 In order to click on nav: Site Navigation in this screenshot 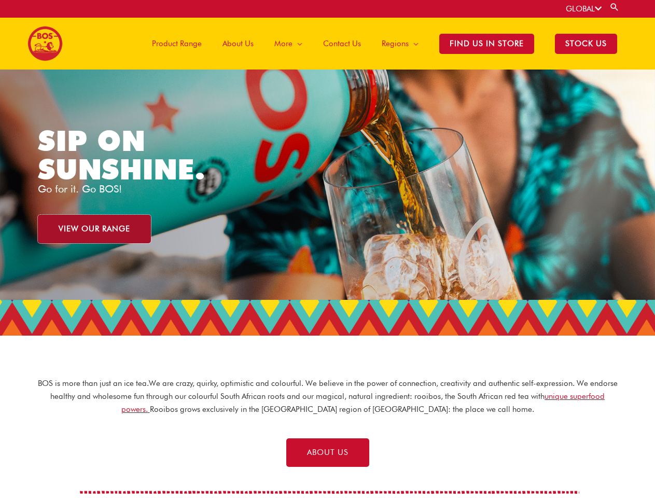, I will do `click(381, 44)`.